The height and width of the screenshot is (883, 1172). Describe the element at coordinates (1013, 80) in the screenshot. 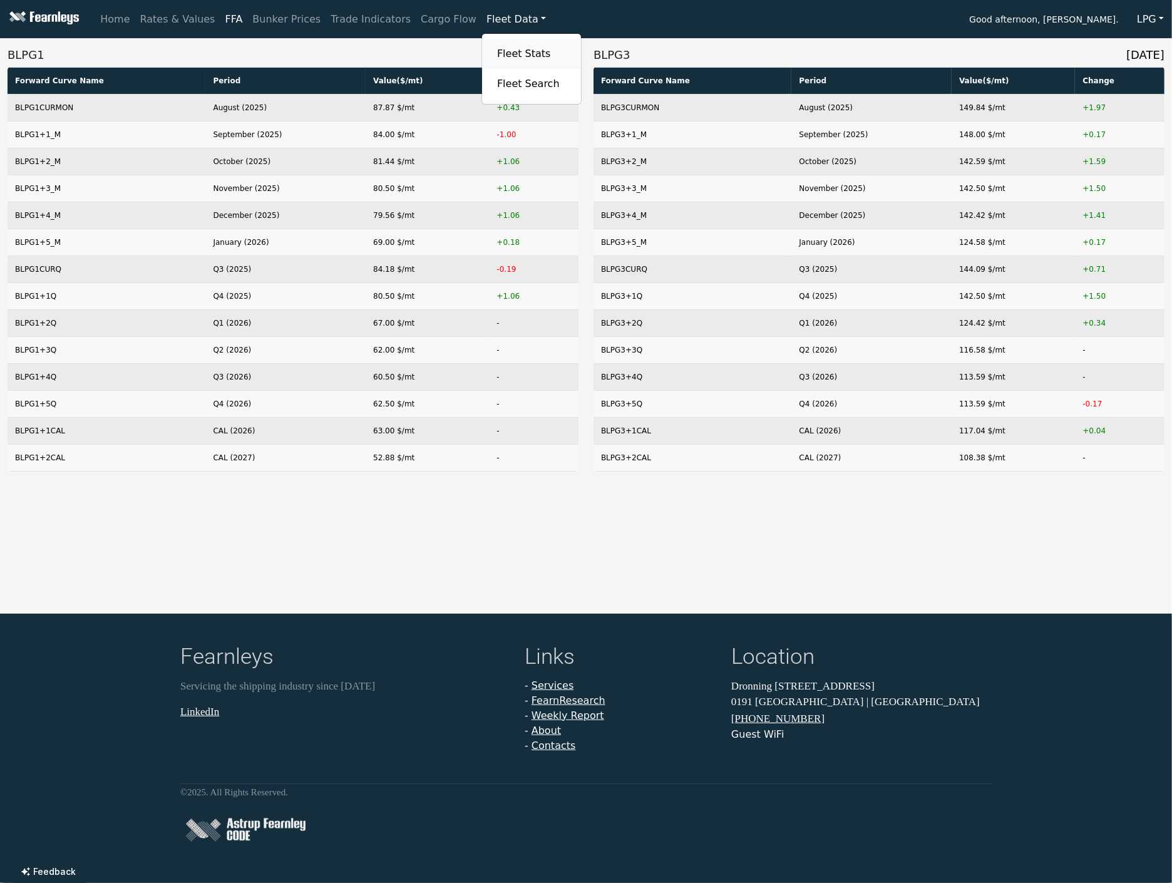

I see `th: Value ($/mt)` at that location.